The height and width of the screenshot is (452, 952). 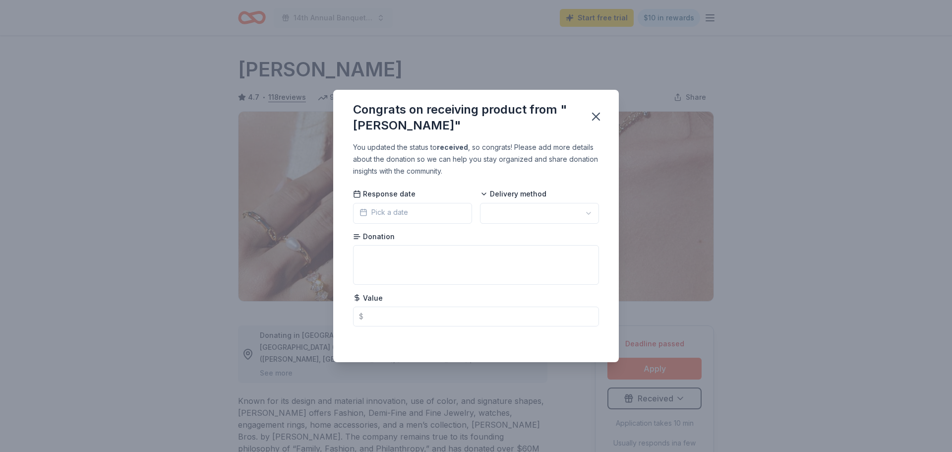 I want to click on b: received, so click(x=452, y=147).